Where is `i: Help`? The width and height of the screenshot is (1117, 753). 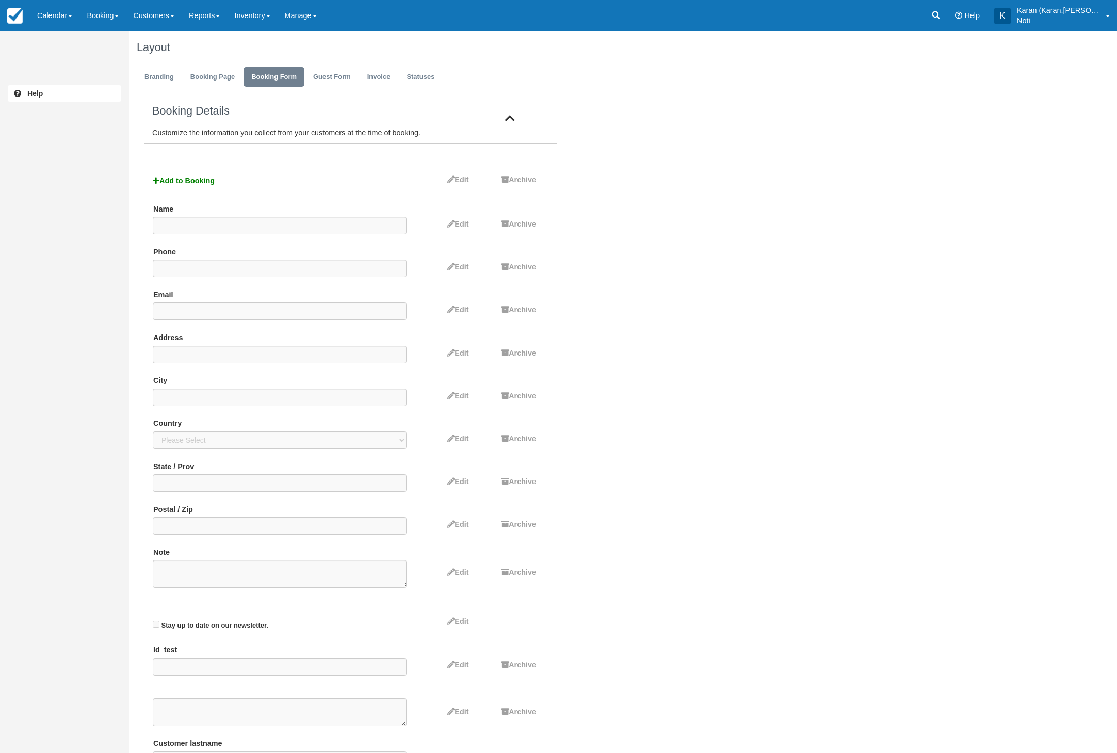 i: Help is located at coordinates (959, 15).